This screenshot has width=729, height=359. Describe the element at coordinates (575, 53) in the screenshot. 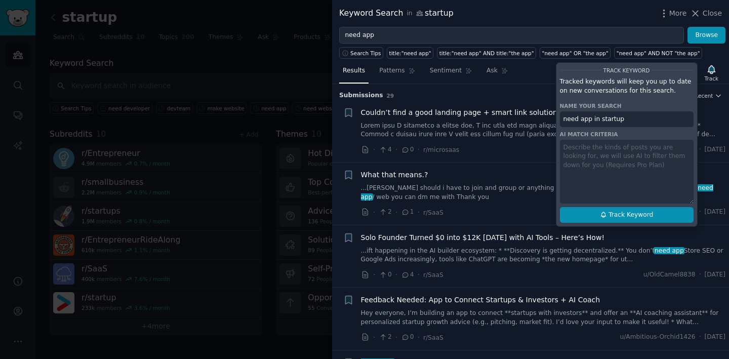

I see `div: "need app" OR "the app"` at that location.